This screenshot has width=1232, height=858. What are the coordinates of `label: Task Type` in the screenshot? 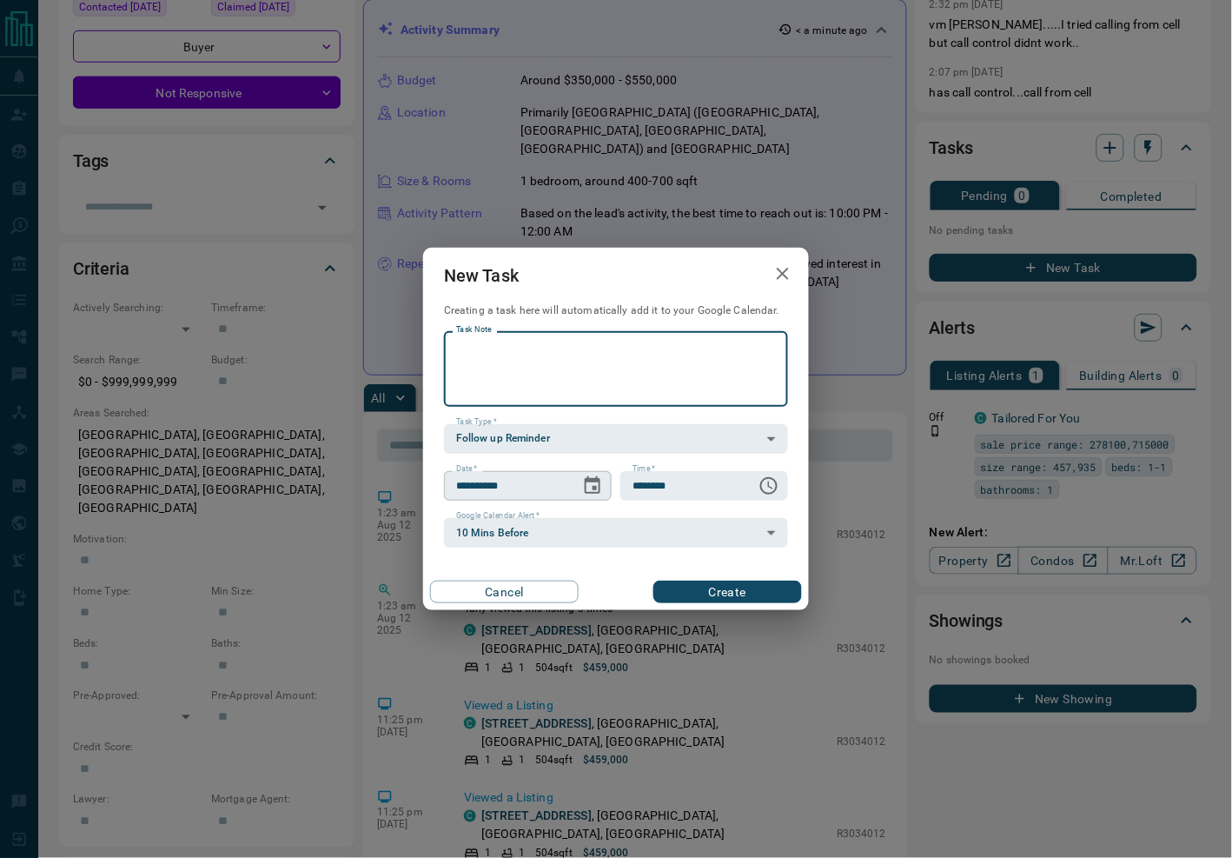 It's located at (476, 422).